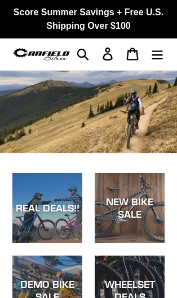 The width and height of the screenshot is (177, 298). I want to click on div: NEW BIKE SALE, so click(130, 207).